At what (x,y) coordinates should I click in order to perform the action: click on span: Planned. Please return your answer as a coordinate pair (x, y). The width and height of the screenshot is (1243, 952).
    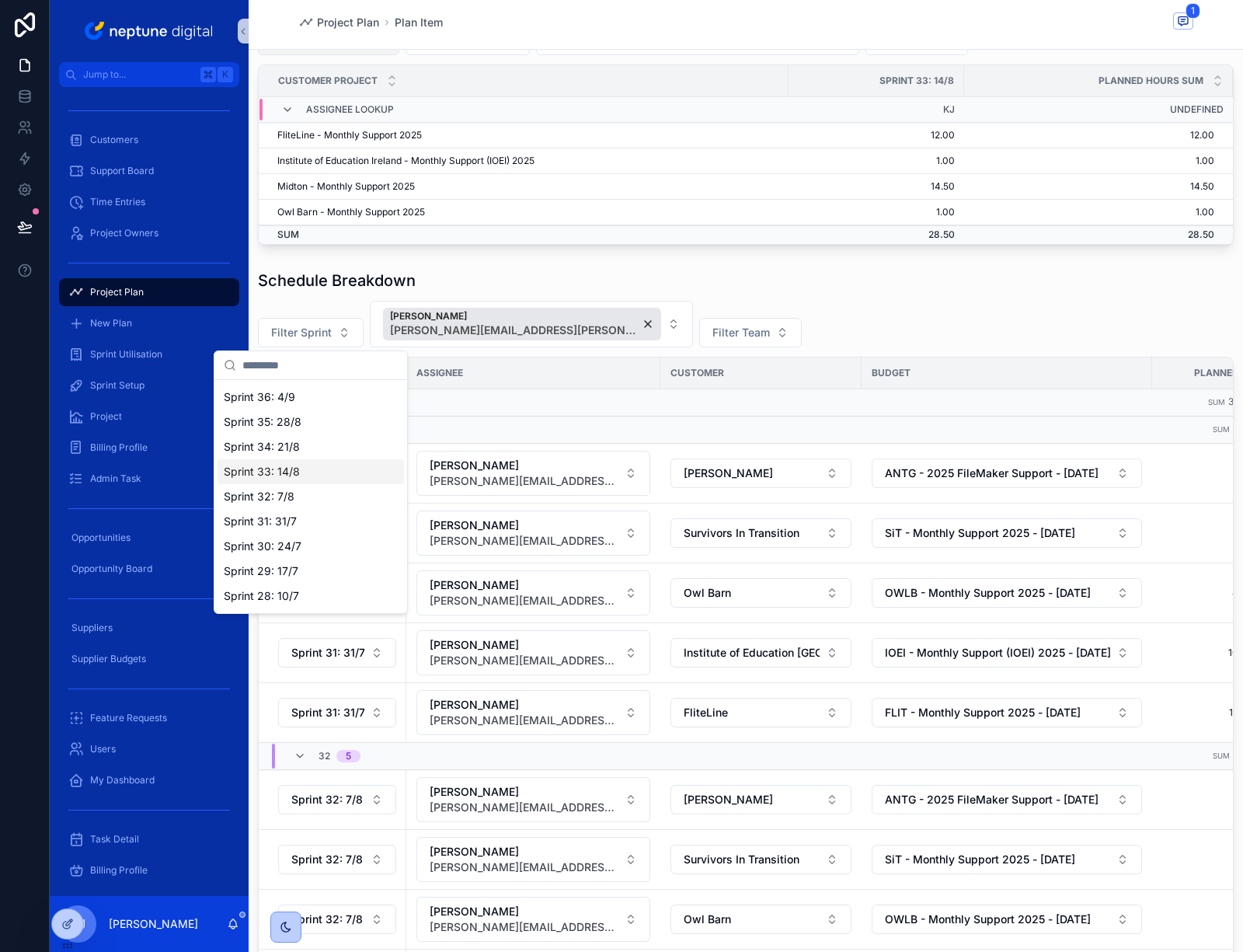
    Looking at the image, I should click on (1217, 373).